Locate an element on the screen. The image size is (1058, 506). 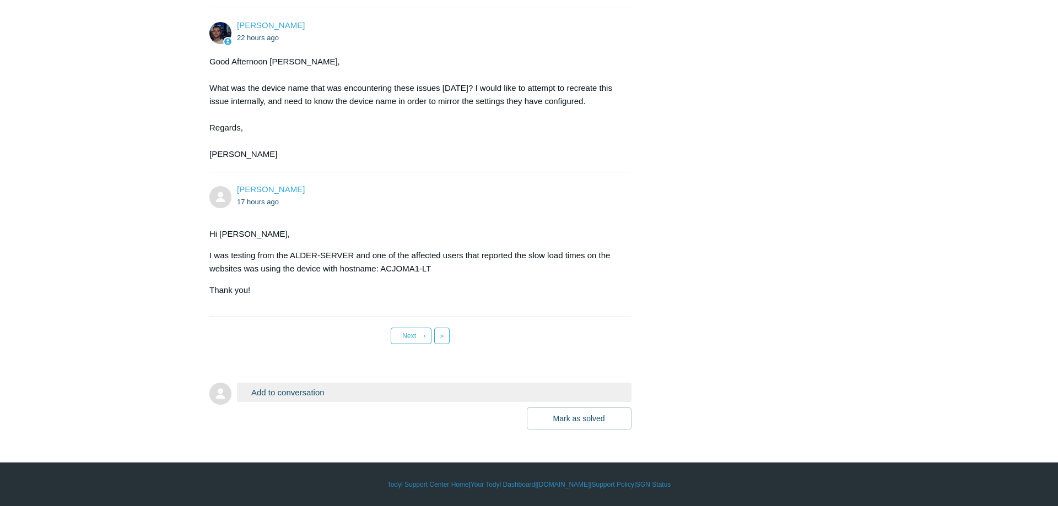
p: Thank you! is located at coordinates (415, 290).